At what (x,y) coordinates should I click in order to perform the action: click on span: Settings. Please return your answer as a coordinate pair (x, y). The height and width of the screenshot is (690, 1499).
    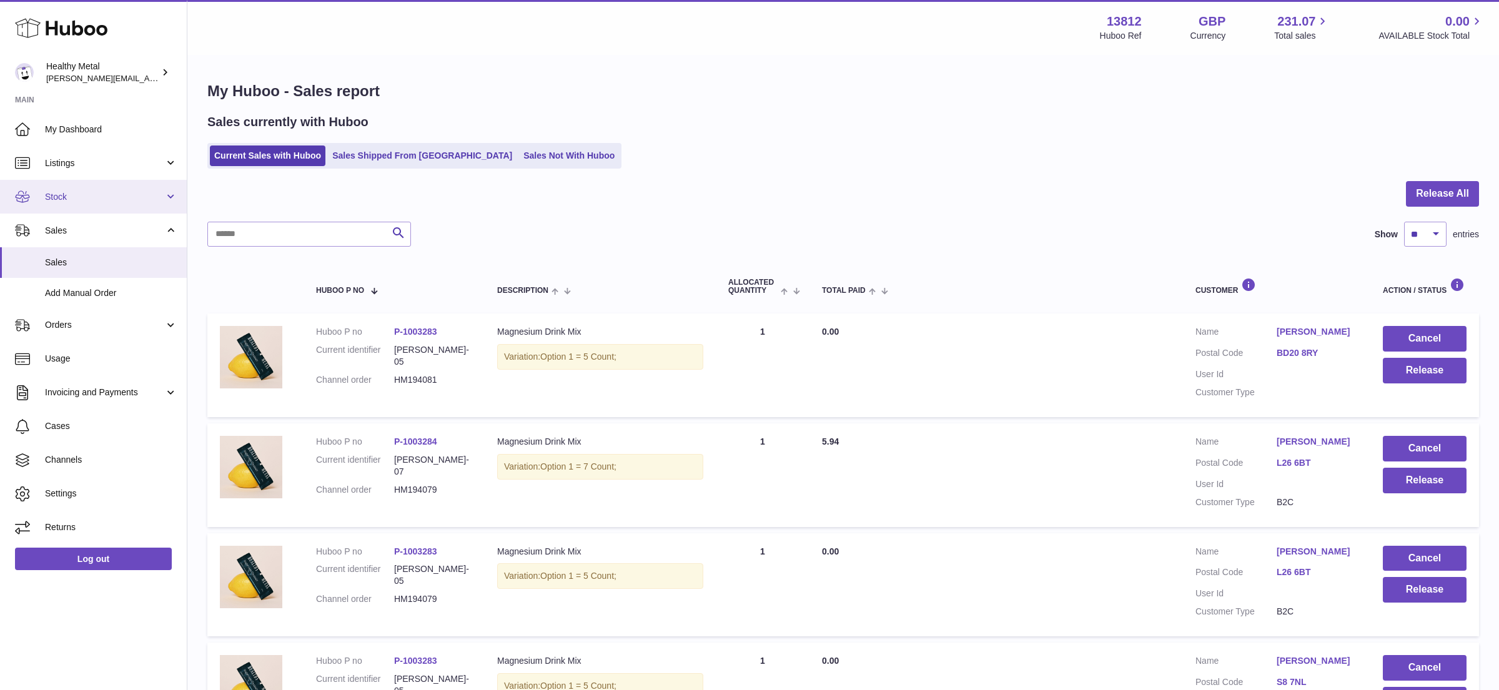
    Looking at the image, I should click on (111, 493).